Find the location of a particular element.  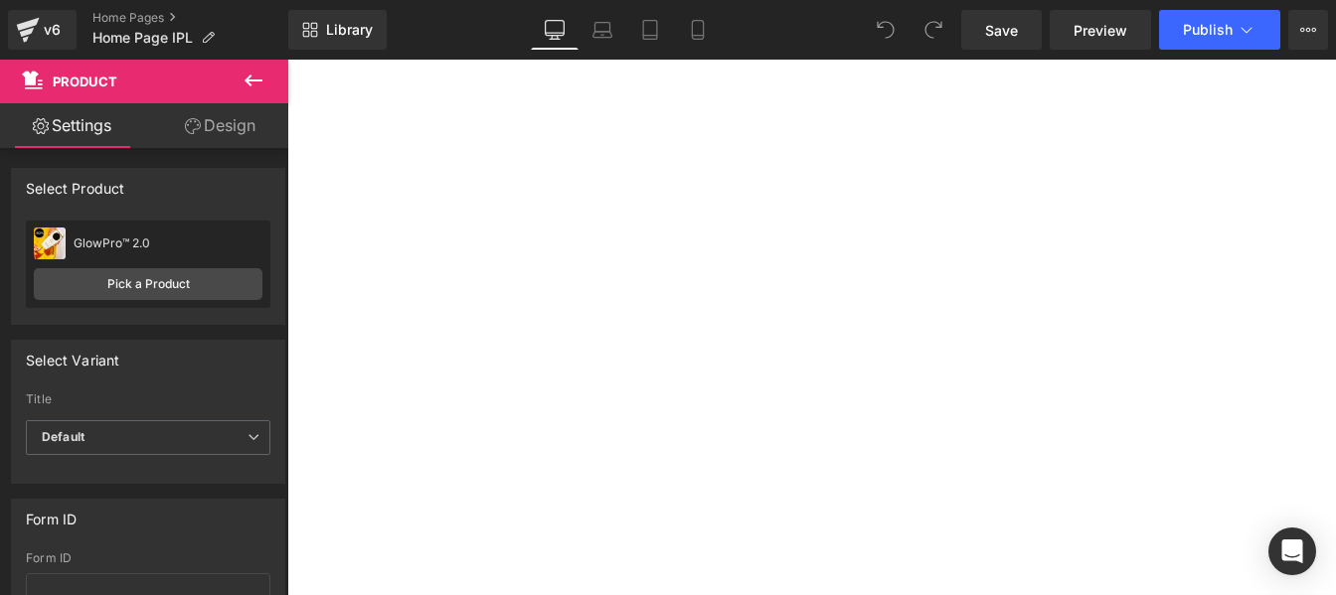

div: v6 is located at coordinates (52, 30).